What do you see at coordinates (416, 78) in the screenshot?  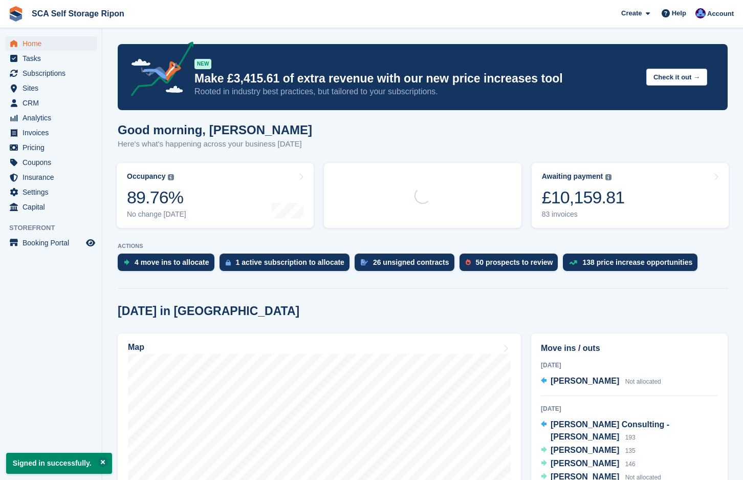 I see `p: Make £3,415.61 of extra revenue with our new price increases tool` at bounding box center [416, 78].